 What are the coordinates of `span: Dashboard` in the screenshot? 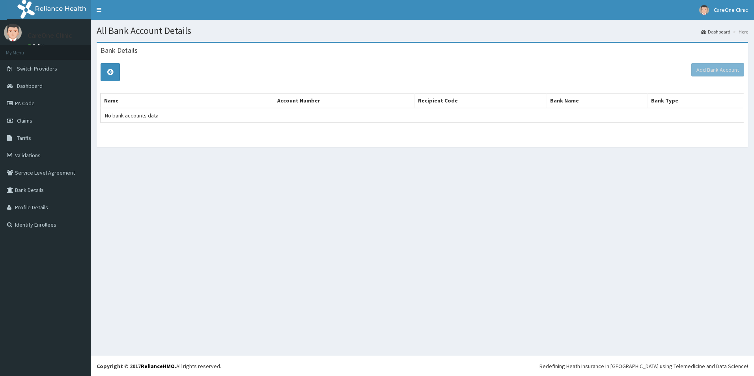 It's located at (30, 86).